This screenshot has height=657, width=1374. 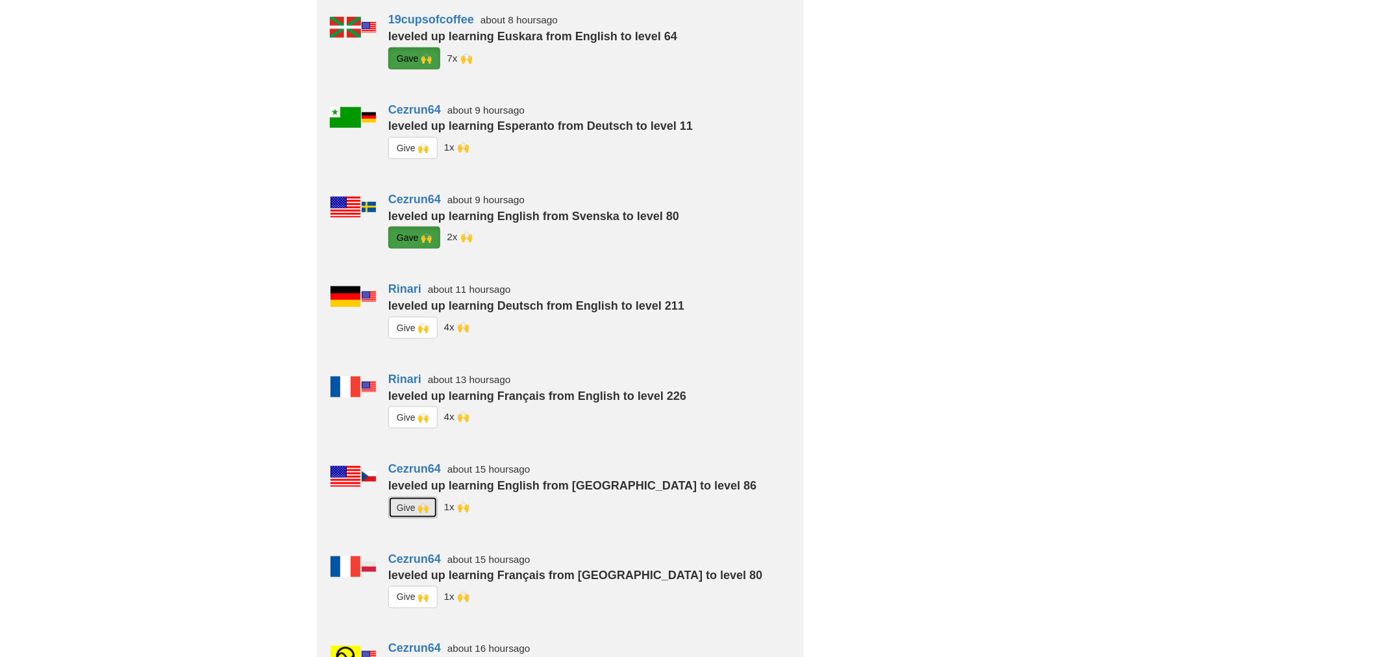 I want to click on strong: leveled up learning Esperanto from Deutsch to level 11, so click(x=540, y=126).